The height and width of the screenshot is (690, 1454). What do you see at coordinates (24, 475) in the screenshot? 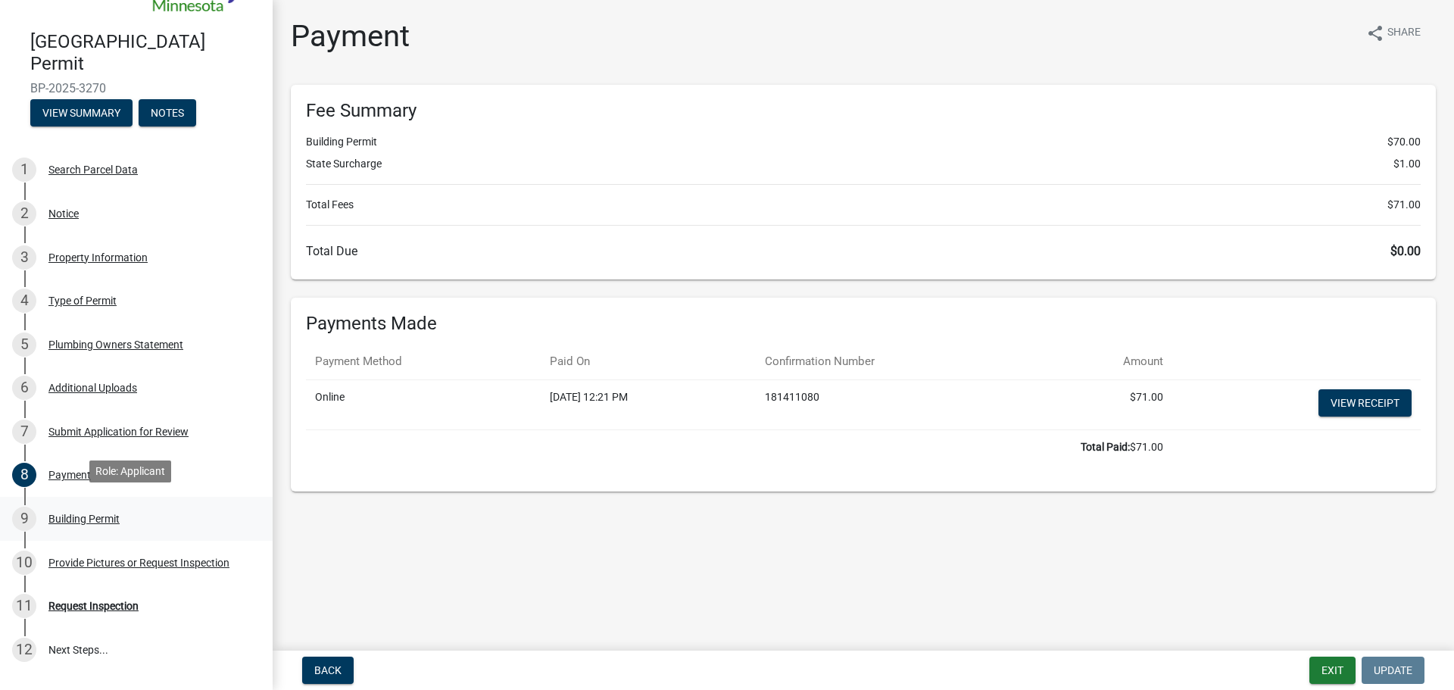
I see `div: 8` at bounding box center [24, 475].